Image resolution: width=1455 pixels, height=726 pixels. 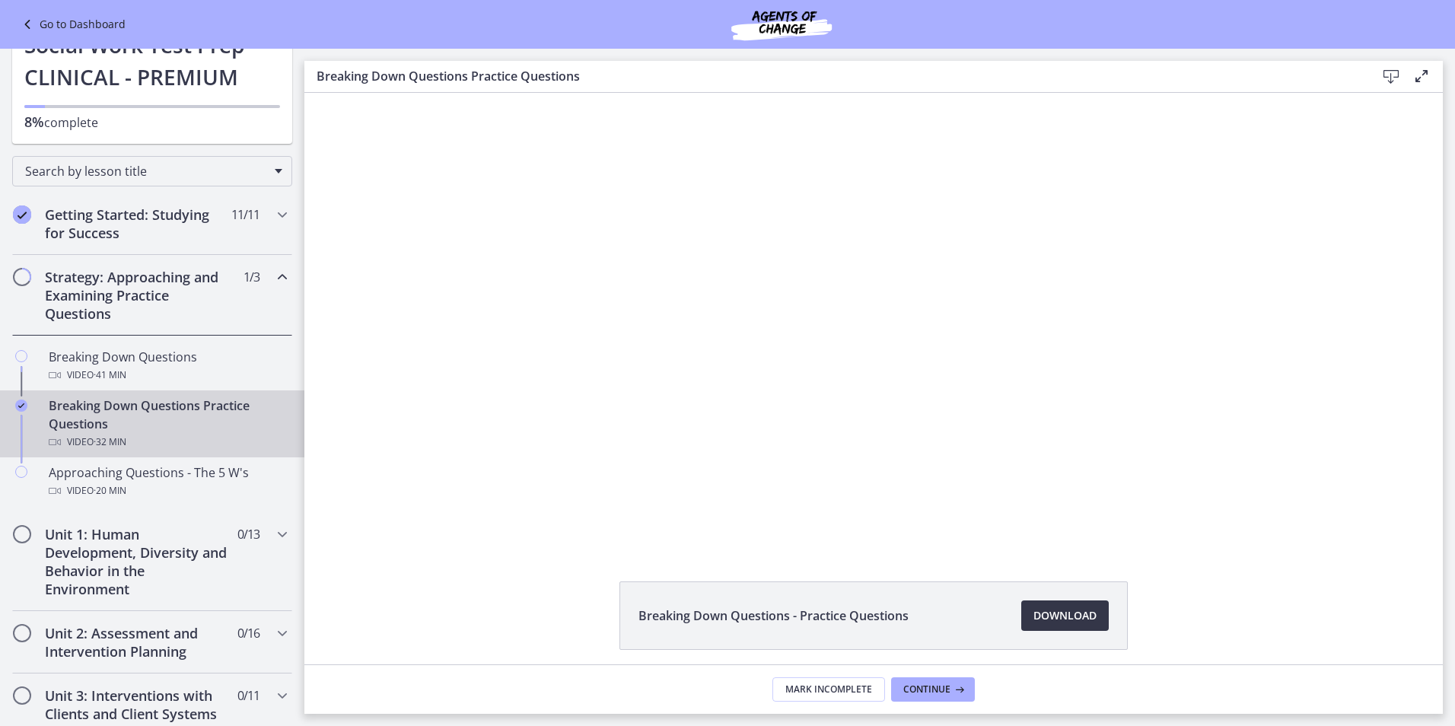 I want to click on span: 8%, so click(x=34, y=122).